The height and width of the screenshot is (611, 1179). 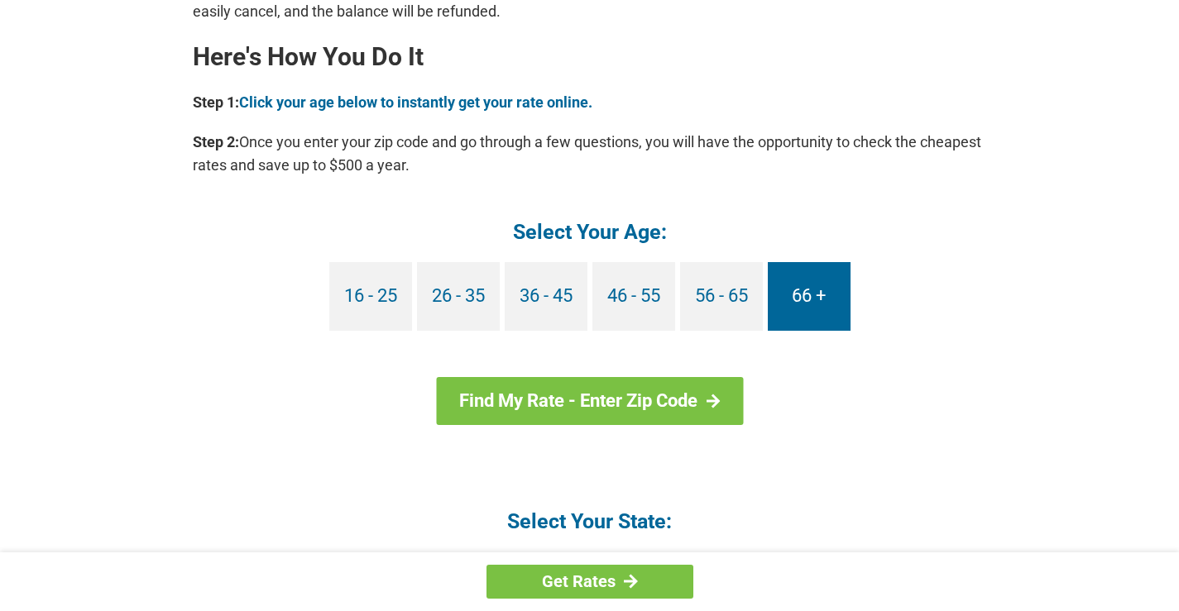 What do you see at coordinates (589, 401) in the screenshot?
I see `a: Find My Rate - Enter Zip Code` at bounding box center [589, 401].